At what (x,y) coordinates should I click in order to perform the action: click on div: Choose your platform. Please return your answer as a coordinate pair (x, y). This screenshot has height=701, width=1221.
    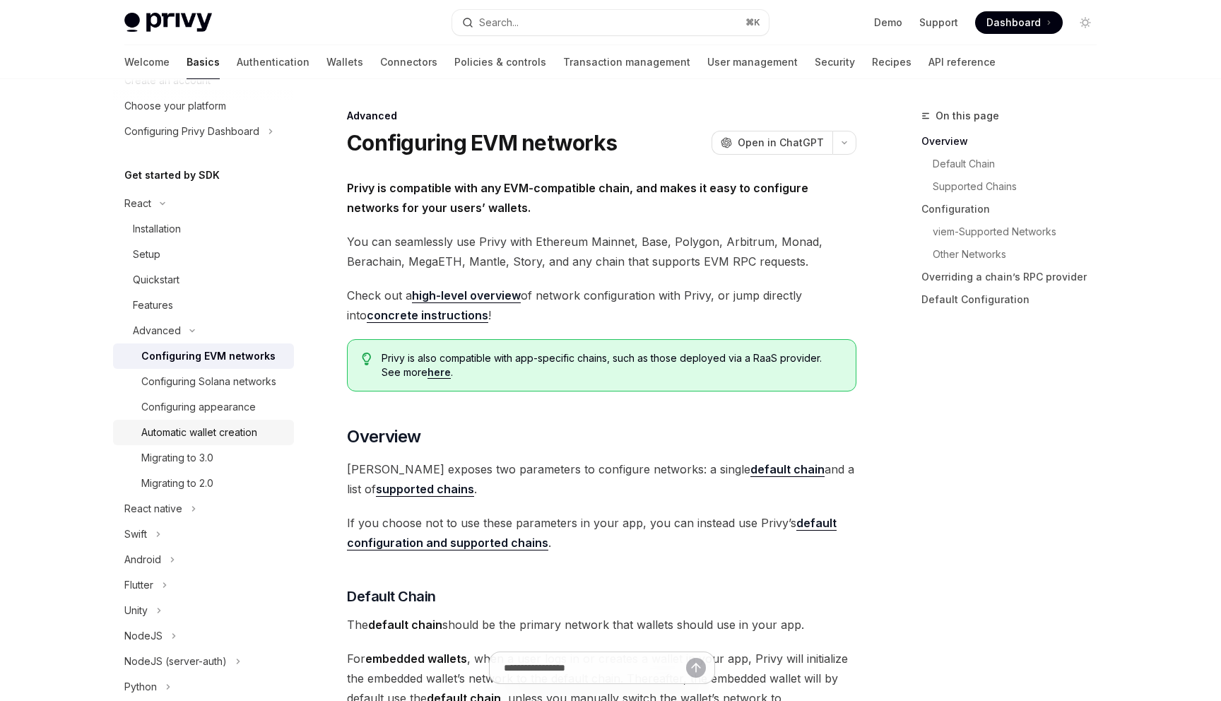
    Looking at the image, I should click on (175, 106).